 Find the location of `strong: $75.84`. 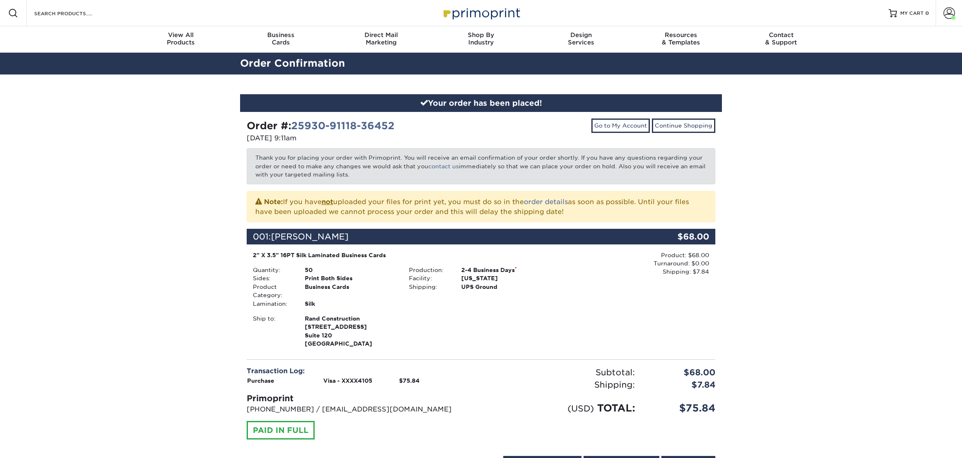

strong: $75.84 is located at coordinates (409, 381).